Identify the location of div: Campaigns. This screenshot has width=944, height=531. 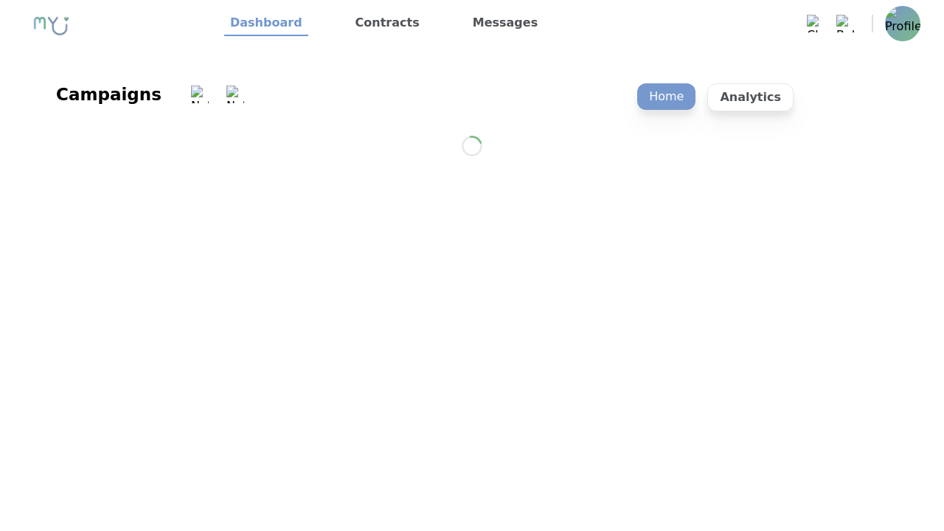
(108, 94).